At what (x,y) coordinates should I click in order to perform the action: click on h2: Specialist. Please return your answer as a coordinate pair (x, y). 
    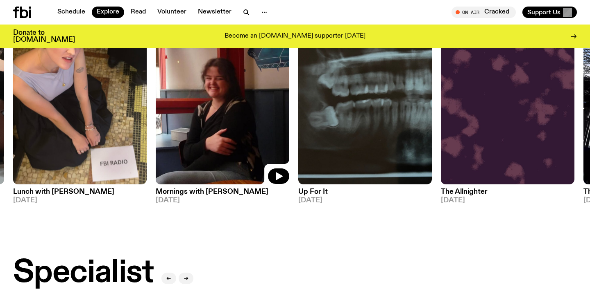
    Looking at the image, I should click on (83, 273).